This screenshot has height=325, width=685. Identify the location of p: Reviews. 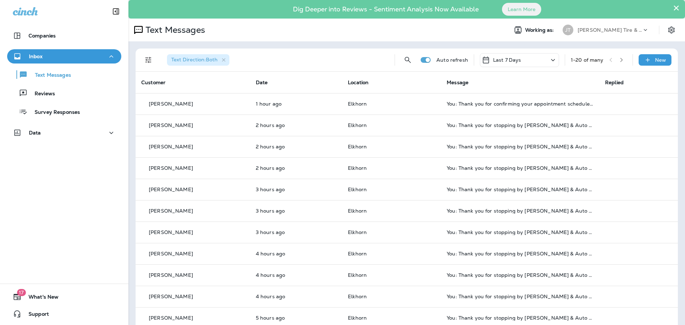
(41, 94).